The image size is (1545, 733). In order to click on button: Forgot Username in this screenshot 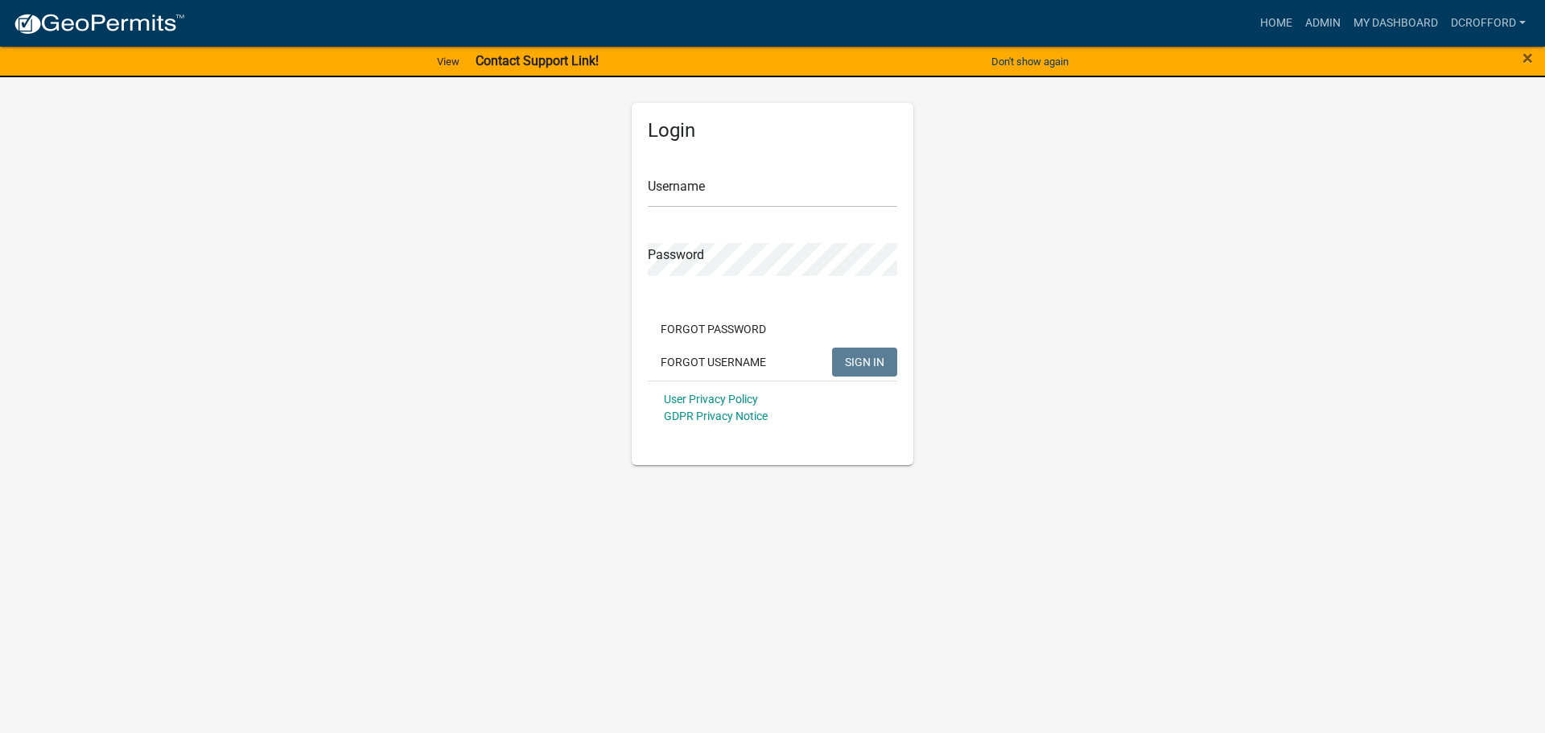, I will do `click(713, 362)`.